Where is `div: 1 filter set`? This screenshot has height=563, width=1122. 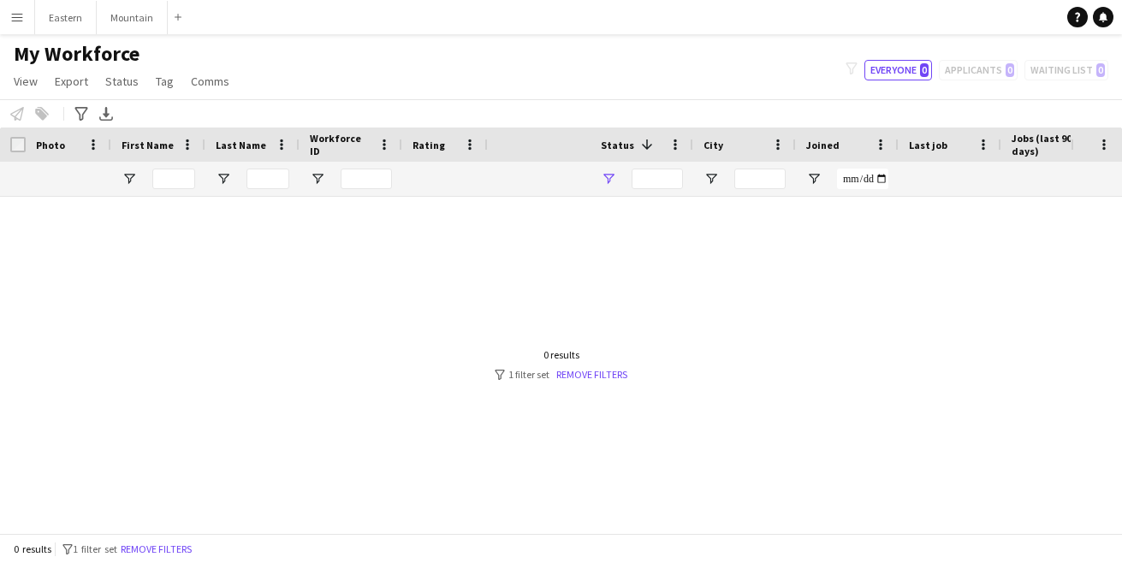 div: 1 filter set is located at coordinates (561, 374).